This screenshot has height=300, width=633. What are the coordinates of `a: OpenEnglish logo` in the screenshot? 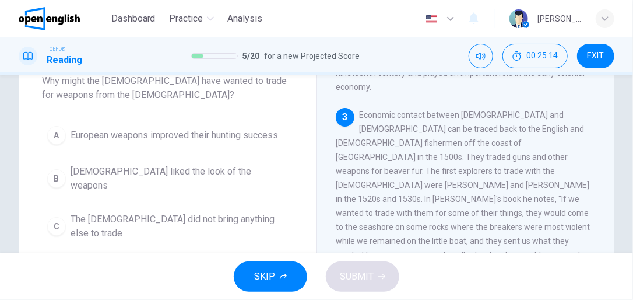 It's located at (62, 19).